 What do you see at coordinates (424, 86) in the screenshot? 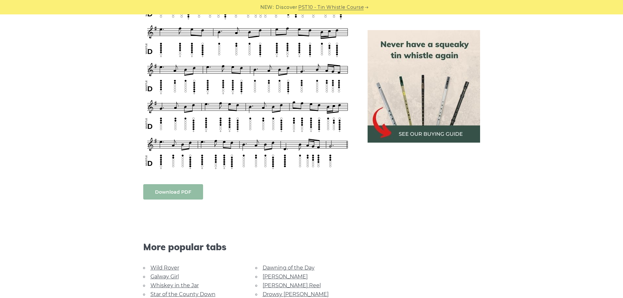
I see `img: tin whistle buying guide` at bounding box center [424, 86].